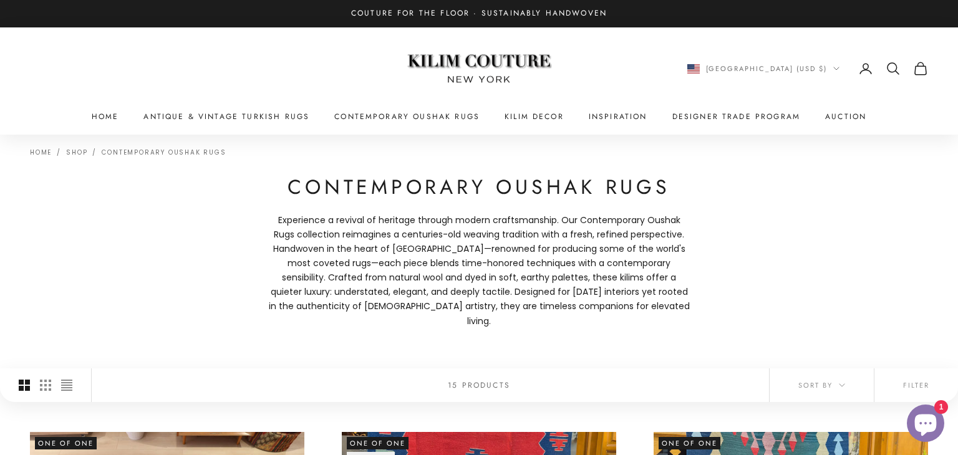 The width and height of the screenshot is (958, 455). I want to click on button: Sort by, so click(821, 385).